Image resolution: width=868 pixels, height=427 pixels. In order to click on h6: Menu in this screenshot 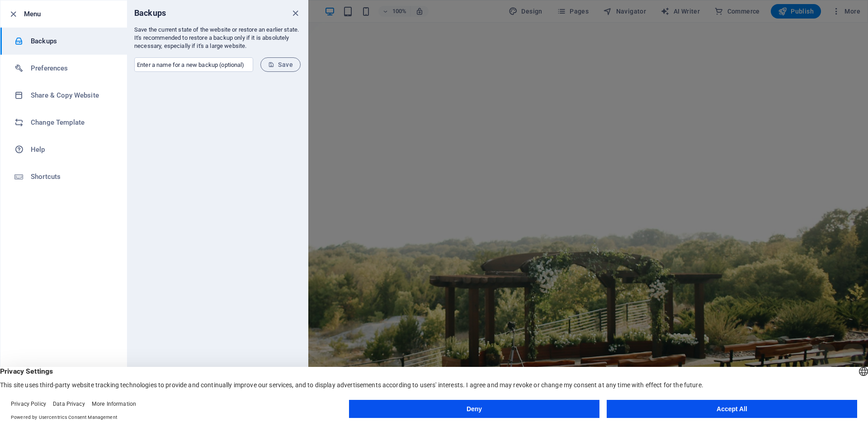, I will do `click(72, 14)`.